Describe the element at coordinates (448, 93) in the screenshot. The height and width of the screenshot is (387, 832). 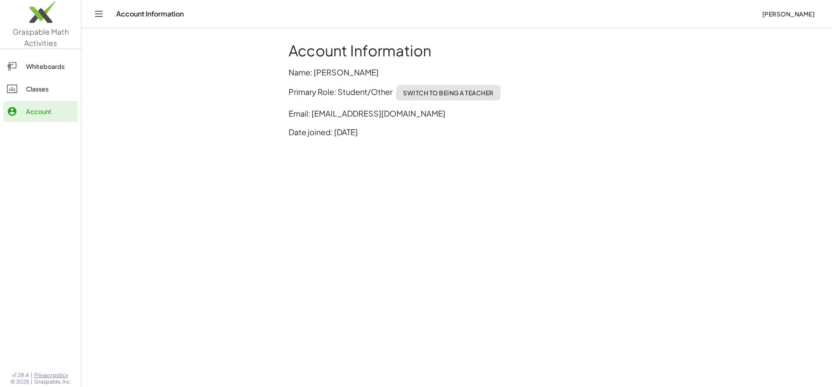
I see `span: Switch to being a Teacher` at that location.